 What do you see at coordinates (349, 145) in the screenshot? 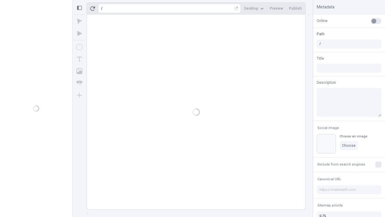
I see `span: Choose` at bounding box center [349, 145].